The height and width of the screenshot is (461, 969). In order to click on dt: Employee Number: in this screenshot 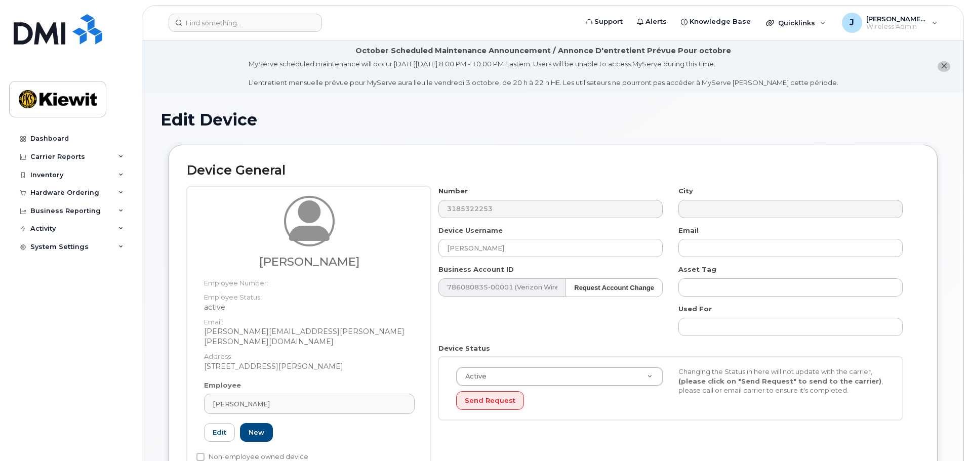, I will do `click(309, 281)`.